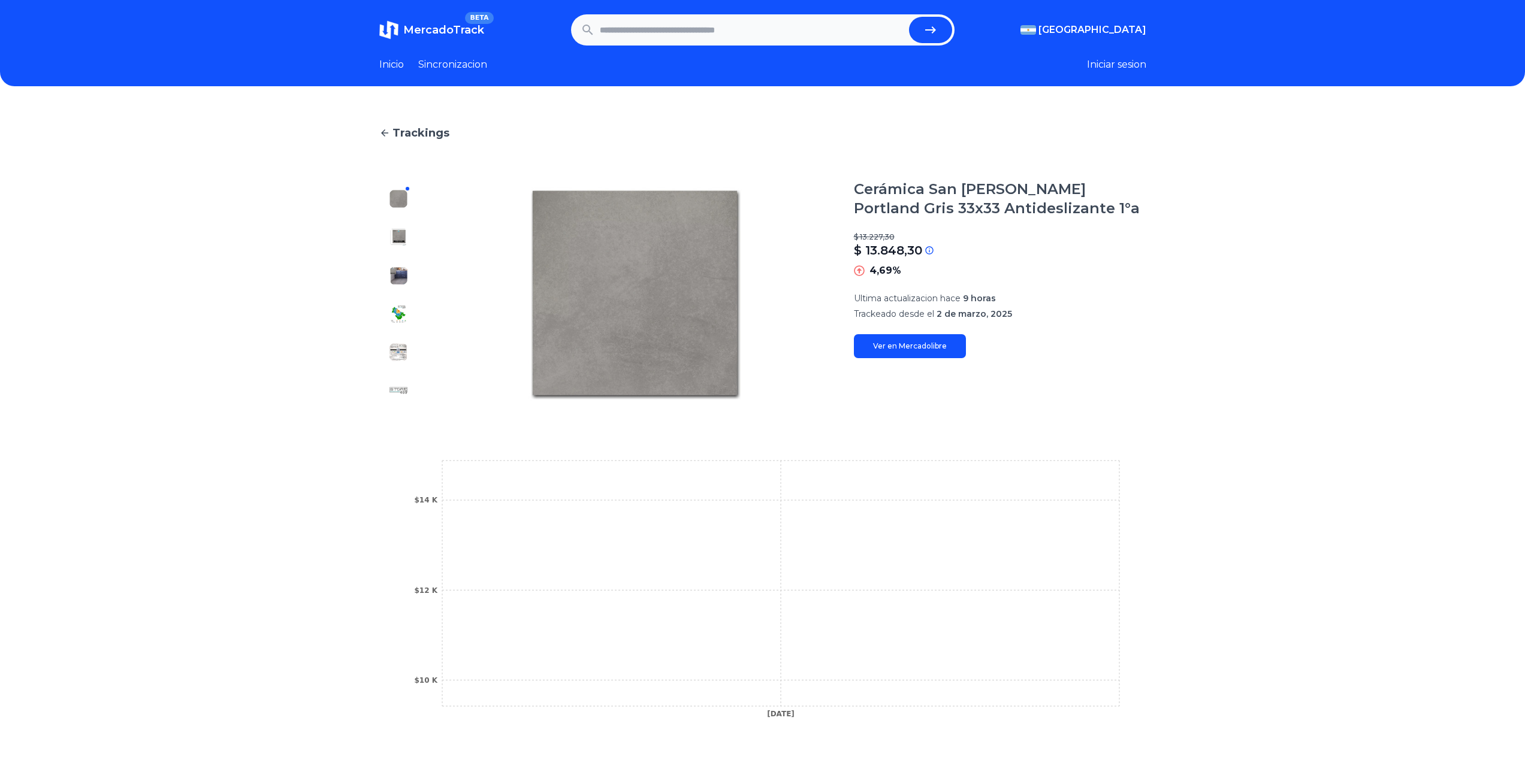 This screenshot has width=1525, height=757. Describe the element at coordinates (894, 314) in the screenshot. I see `span: Trackeado desde el` at that location.